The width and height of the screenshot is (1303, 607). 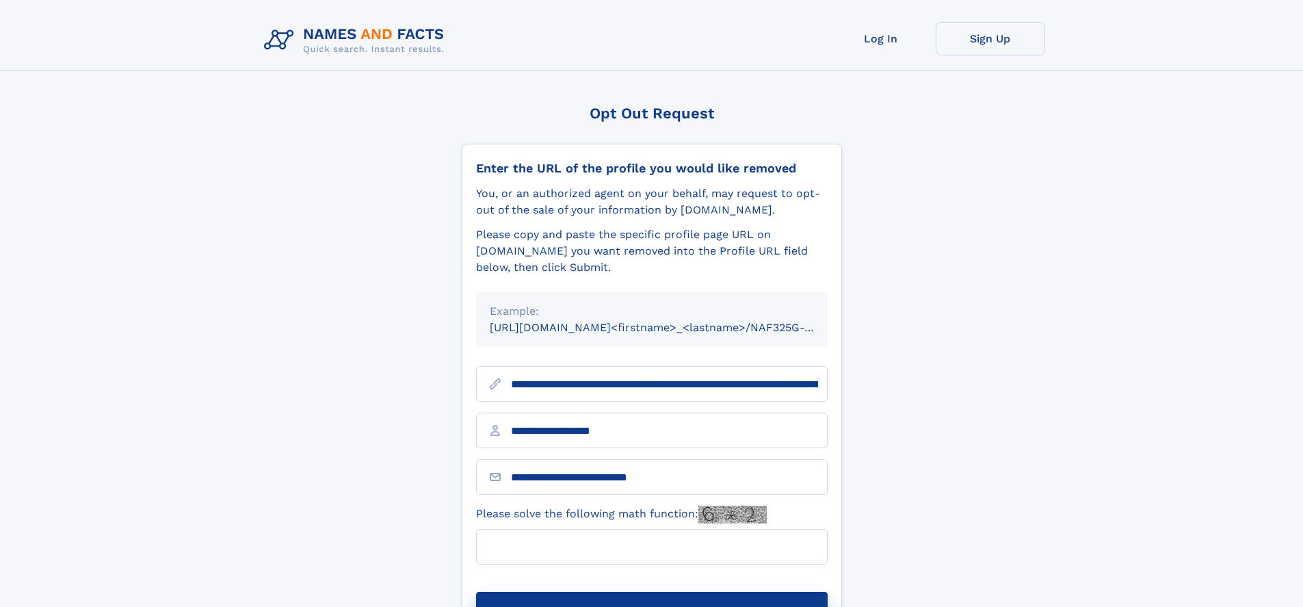 I want to click on div: Opt Out Request, so click(x=652, y=113).